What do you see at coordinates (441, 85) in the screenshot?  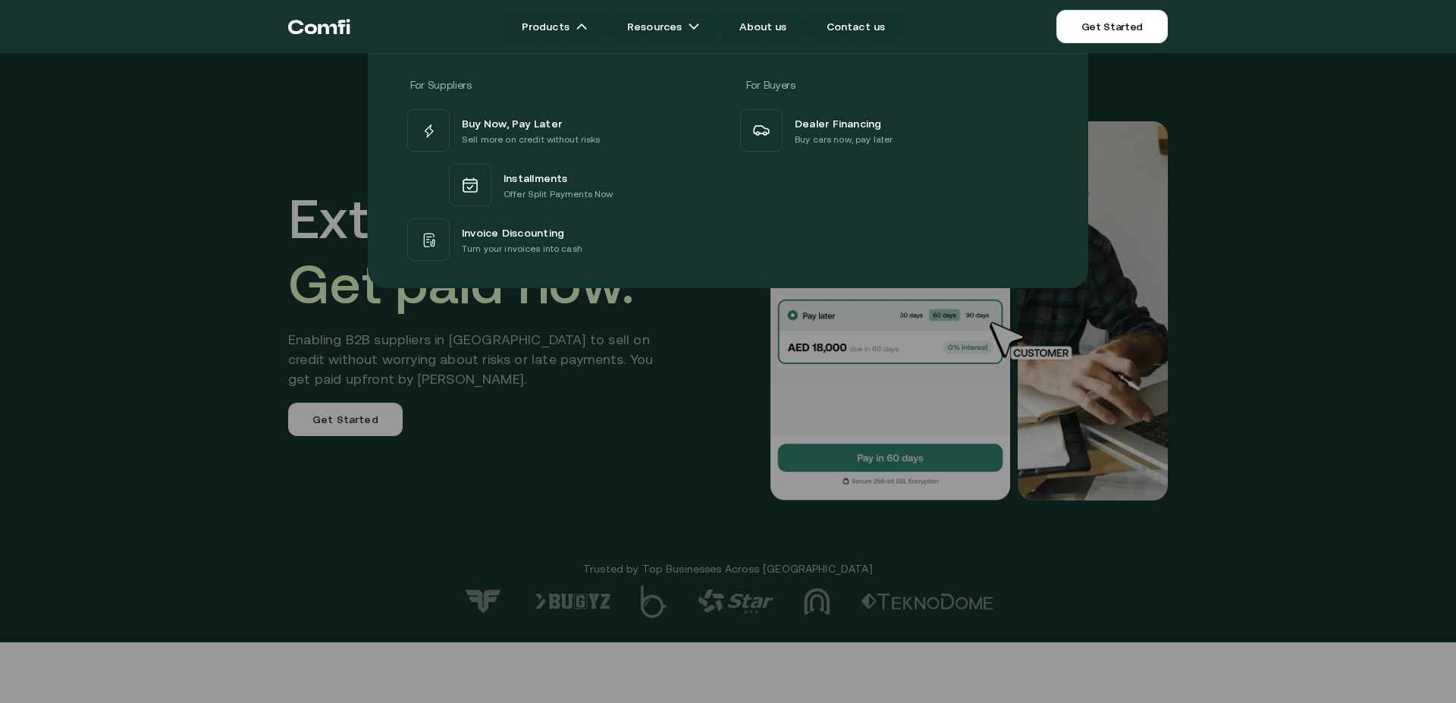 I see `span: For Suppliers` at bounding box center [441, 85].